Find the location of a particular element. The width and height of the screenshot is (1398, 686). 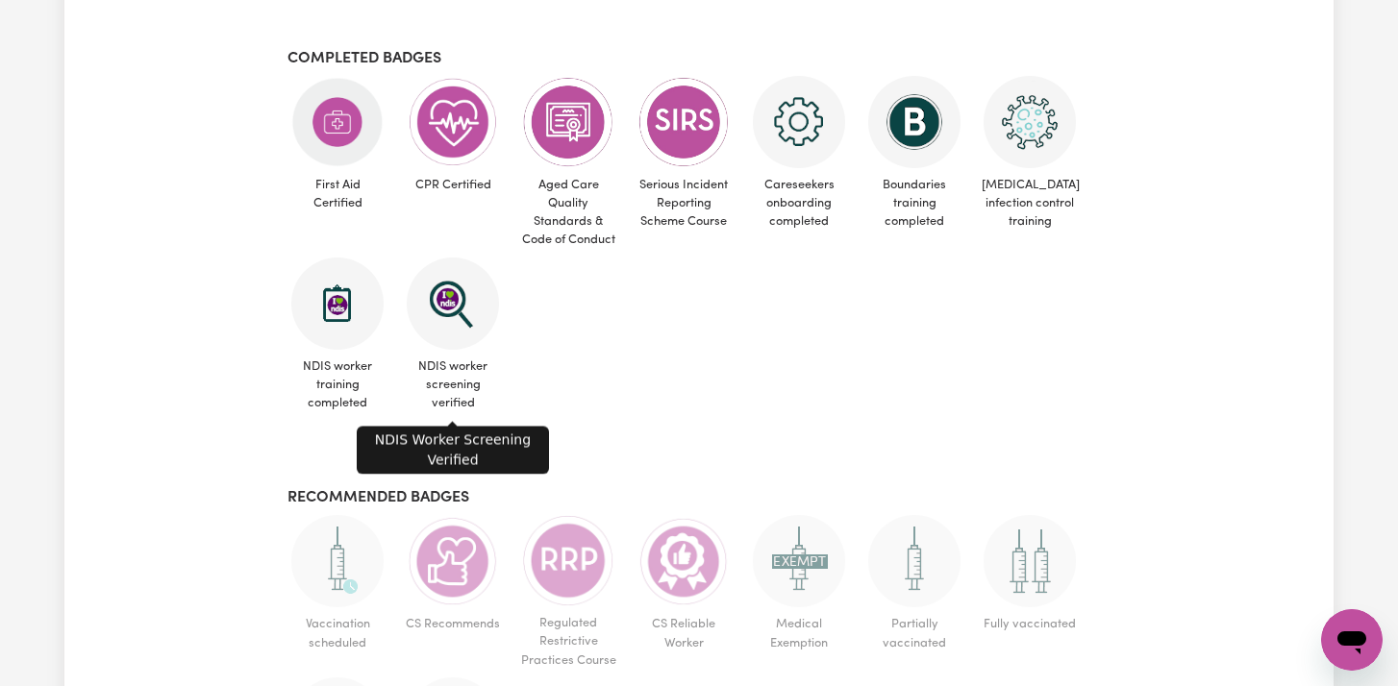

img: NDIS Worker Screening Verified is located at coordinates (453, 304).